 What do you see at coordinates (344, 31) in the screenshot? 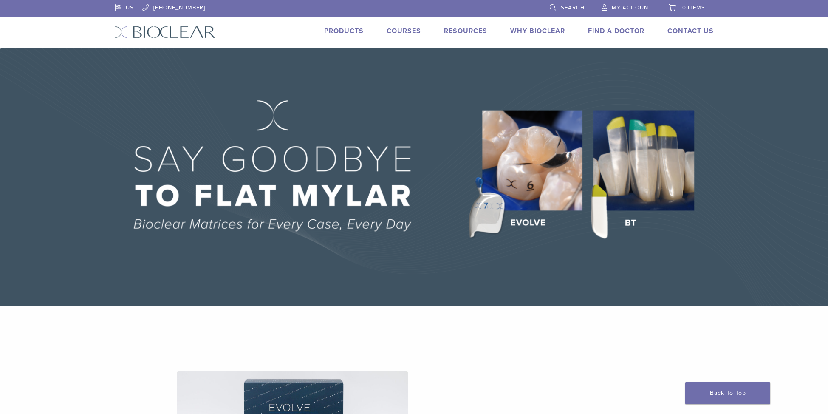
I see `a: Products` at bounding box center [344, 31].